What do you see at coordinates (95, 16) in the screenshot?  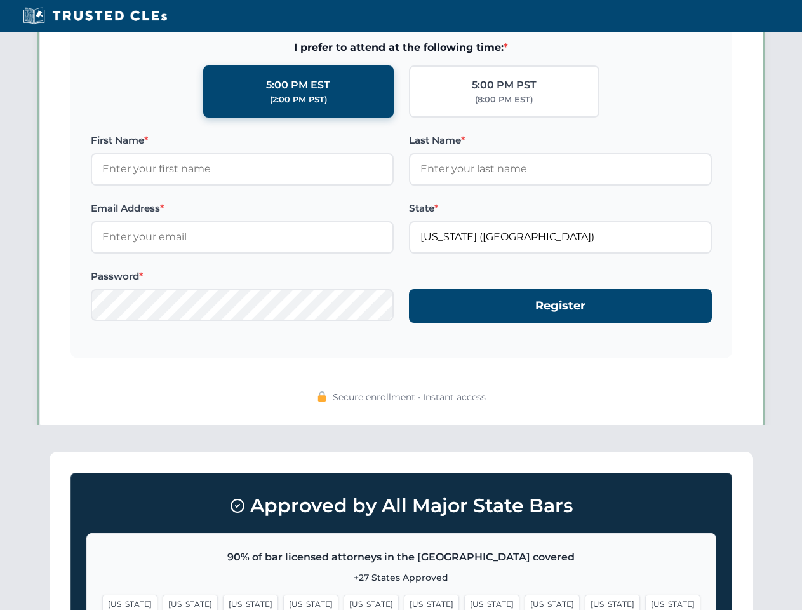 I see `img: Trusted CLEs` at bounding box center [95, 16].